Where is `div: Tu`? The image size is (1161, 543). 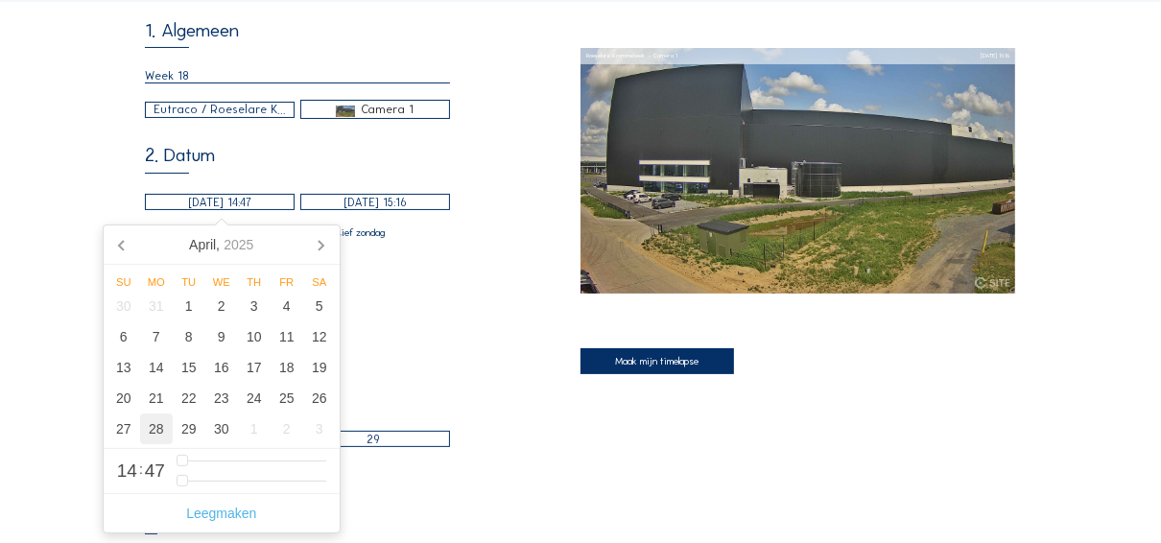
div: Tu is located at coordinates (189, 282).